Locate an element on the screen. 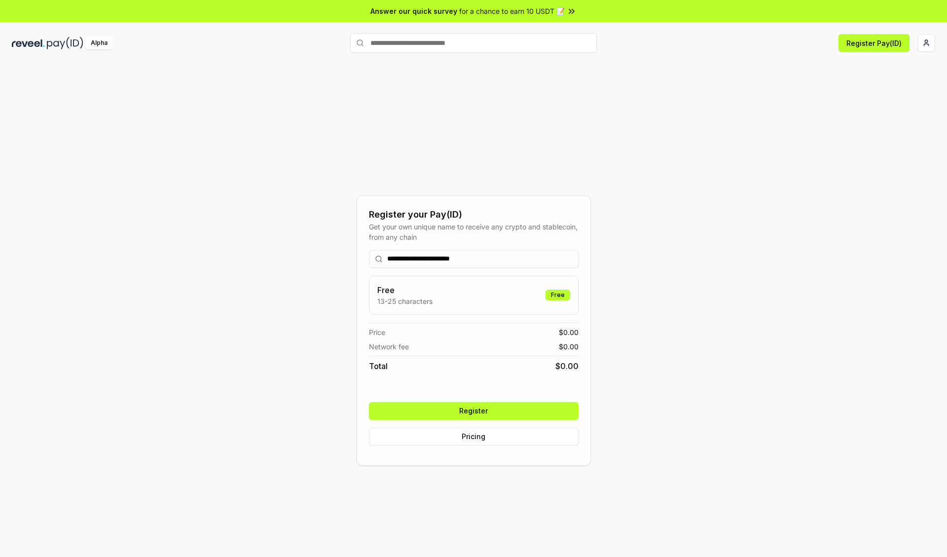 This screenshot has width=947, height=557. p: 13-25 characters is located at coordinates (405, 301).